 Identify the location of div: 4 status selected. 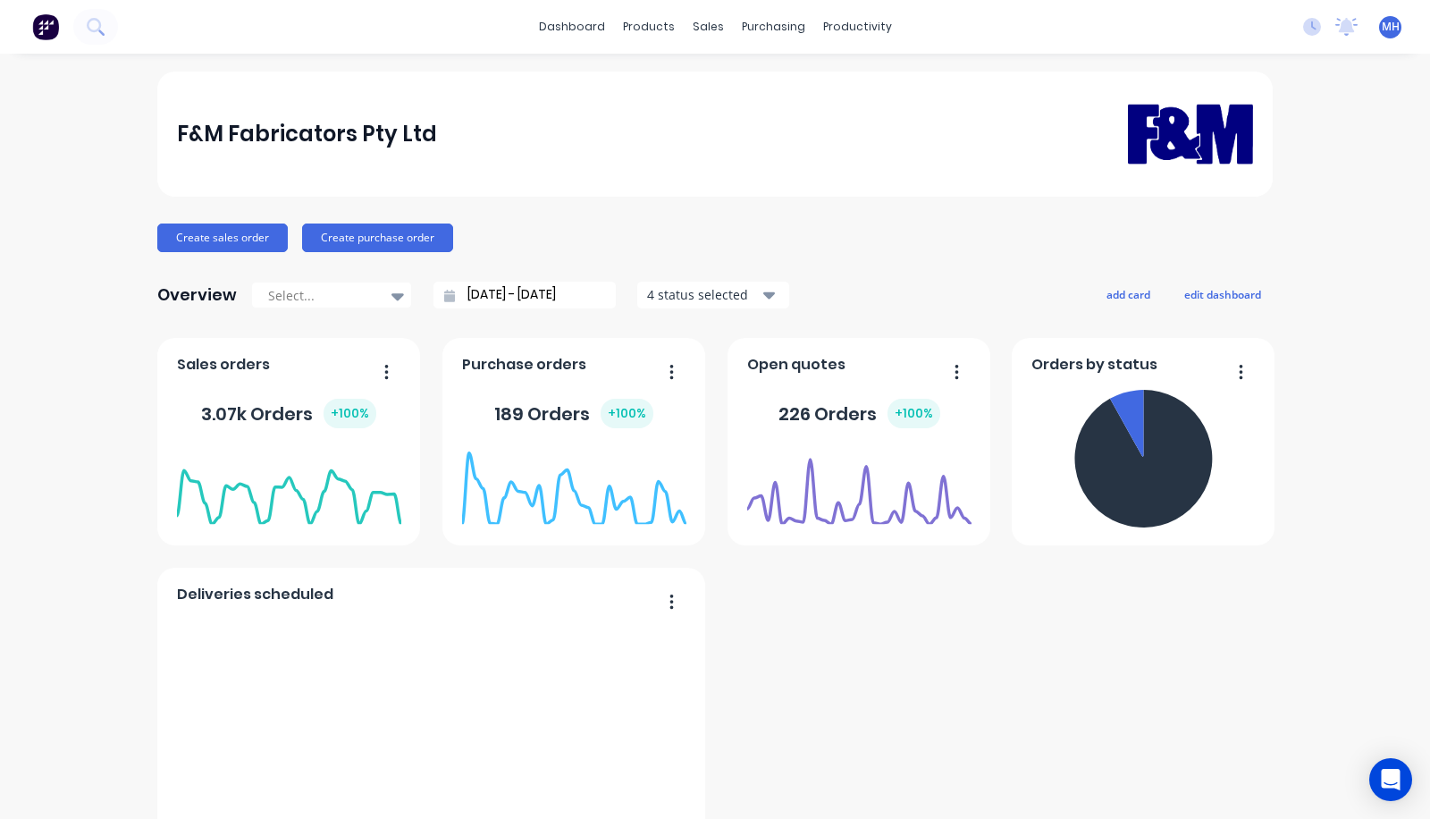
(703, 294).